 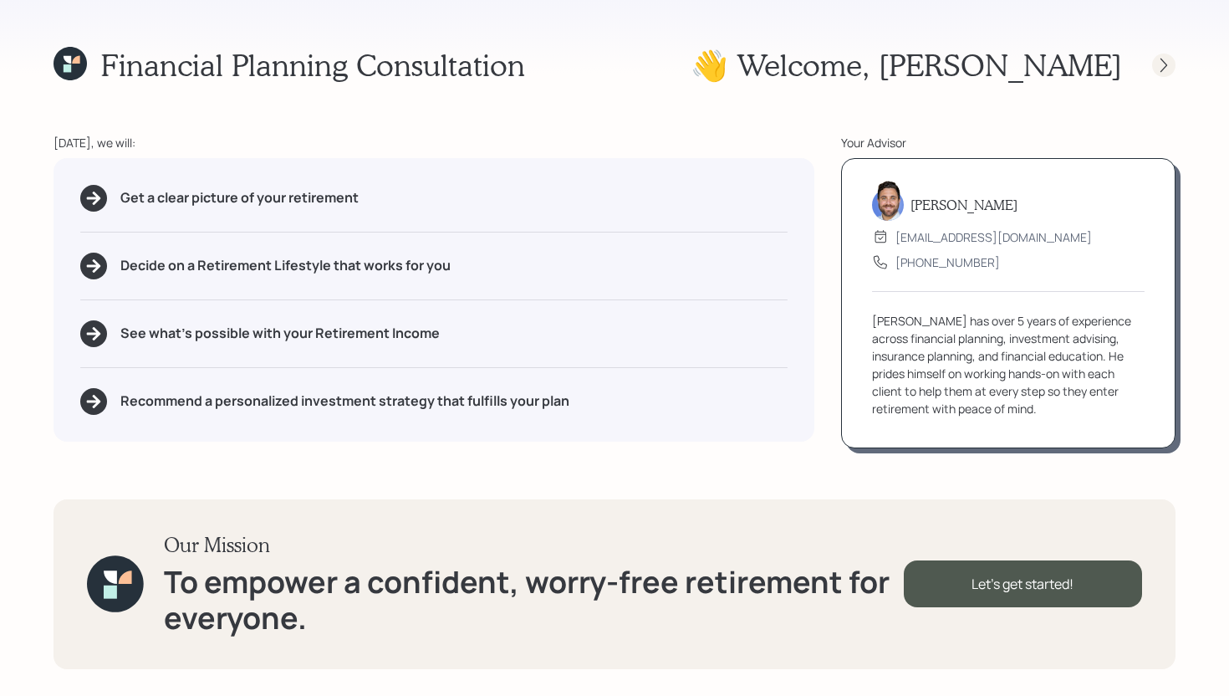 I want to click on div: Let's get started!, so click(x=1023, y=584).